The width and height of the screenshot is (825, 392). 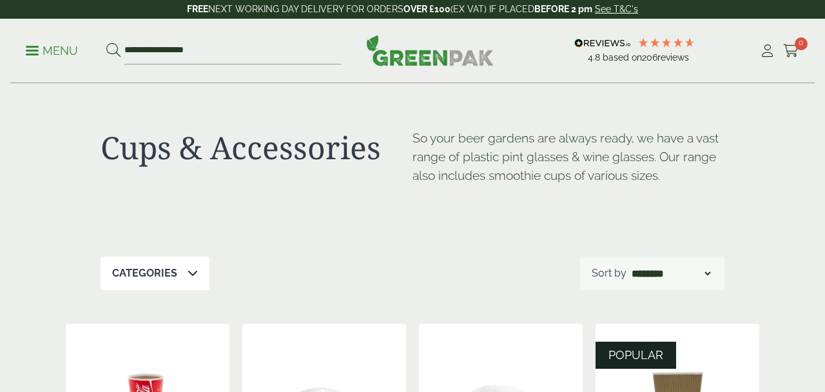 I want to click on span: Based on, so click(x=622, y=57).